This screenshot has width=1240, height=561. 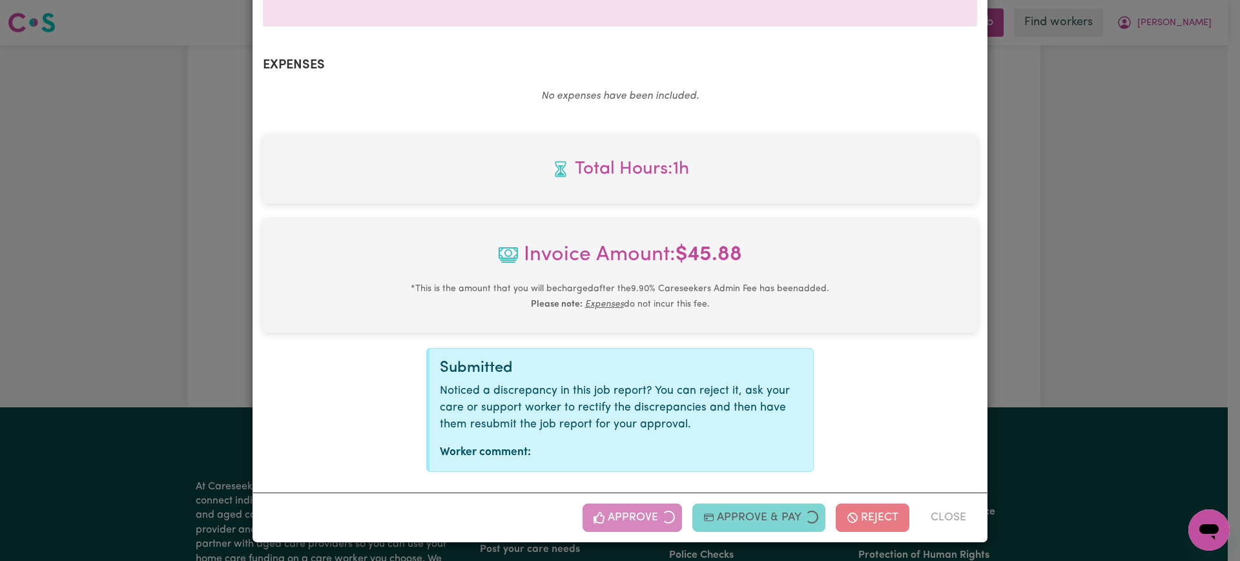 What do you see at coordinates (605, 304) in the screenshot?
I see `u: Expenses` at bounding box center [605, 304].